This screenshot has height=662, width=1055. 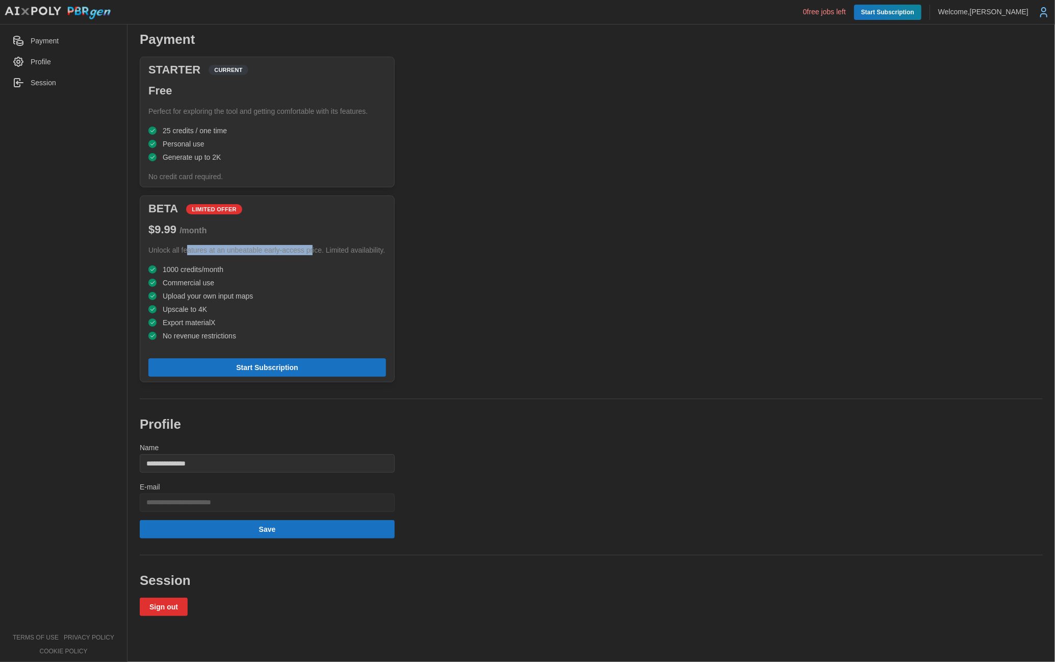 What do you see at coordinates (63, 83) in the screenshot?
I see `a: Session` at bounding box center [63, 83].